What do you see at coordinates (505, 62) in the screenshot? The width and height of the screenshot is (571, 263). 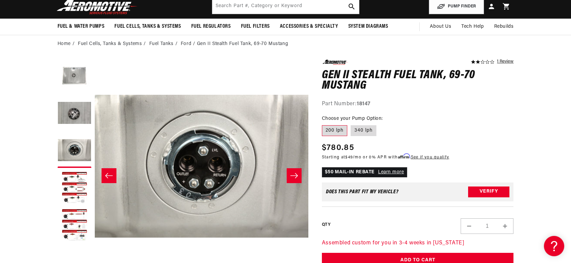 I see `a: 1 reviews` at bounding box center [505, 62].